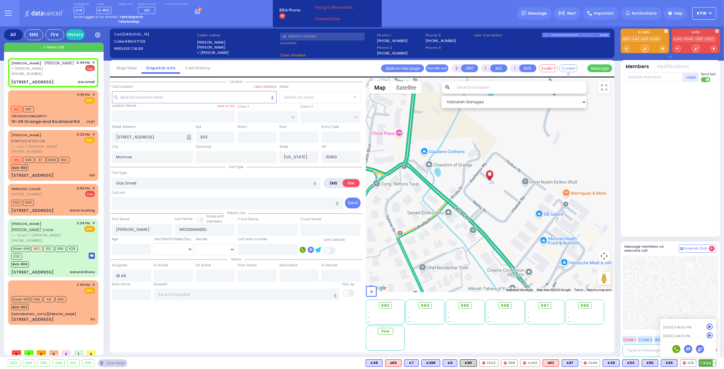 This screenshot has height=369, width=724. What do you see at coordinates (92, 256) in the screenshot?
I see `img: message-box.svg` at bounding box center [92, 256].